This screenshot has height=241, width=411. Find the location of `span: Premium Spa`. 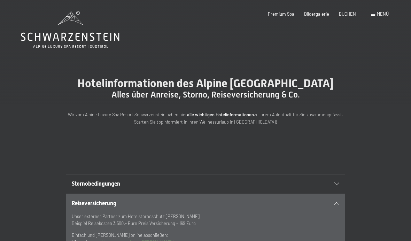

span: Premium Spa is located at coordinates (281, 14).